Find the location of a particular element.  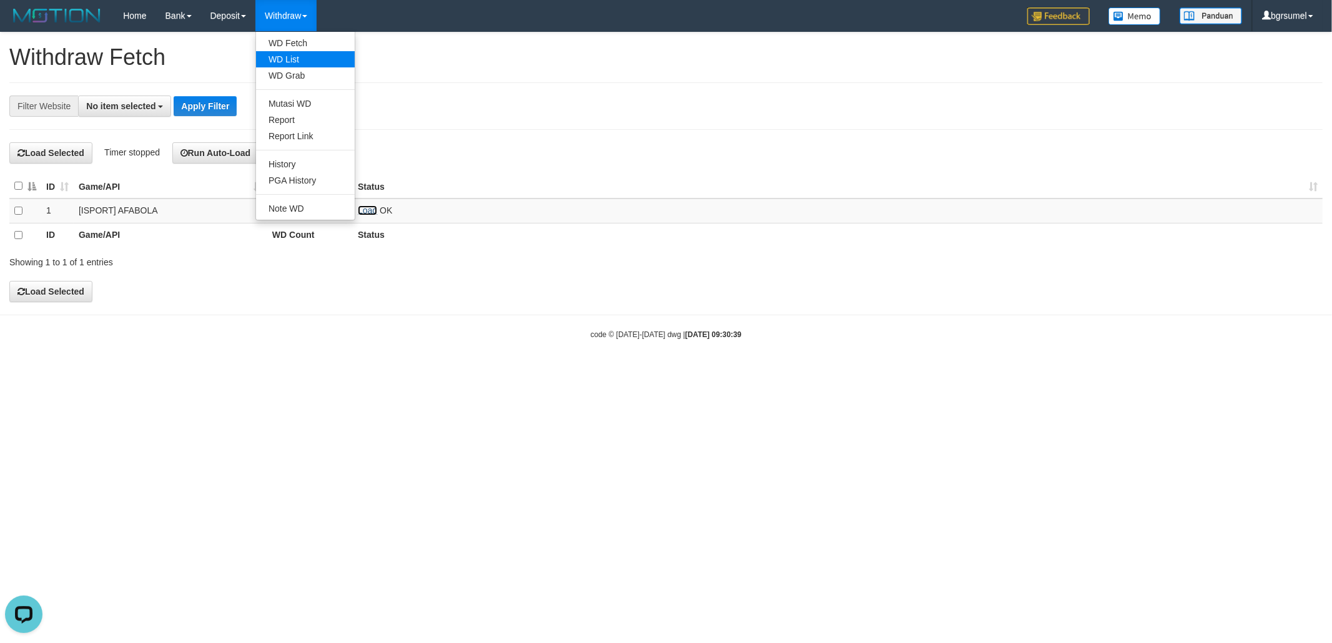

a: Load is located at coordinates (367, 211).